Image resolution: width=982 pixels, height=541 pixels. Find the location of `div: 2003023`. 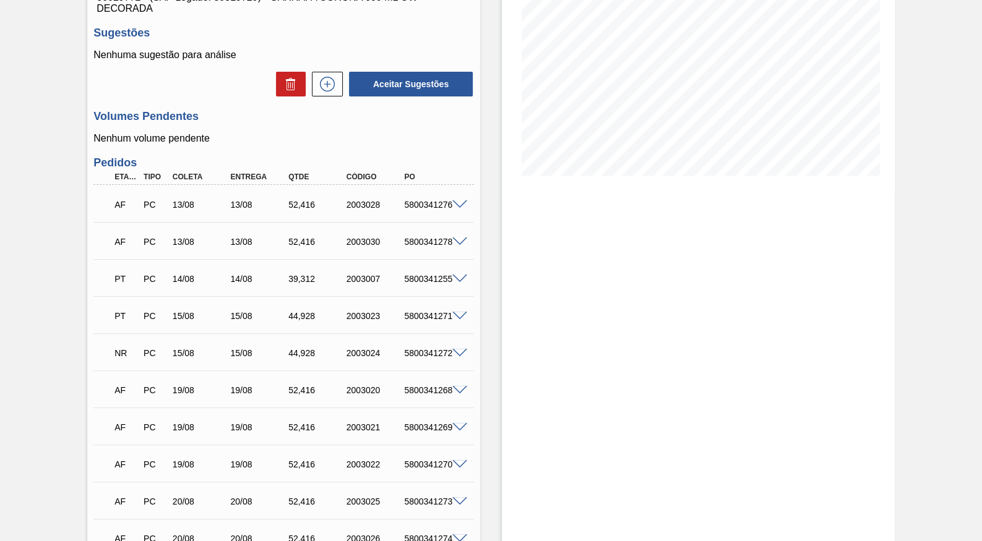

div: 2003023 is located at coordinates (375, 316).